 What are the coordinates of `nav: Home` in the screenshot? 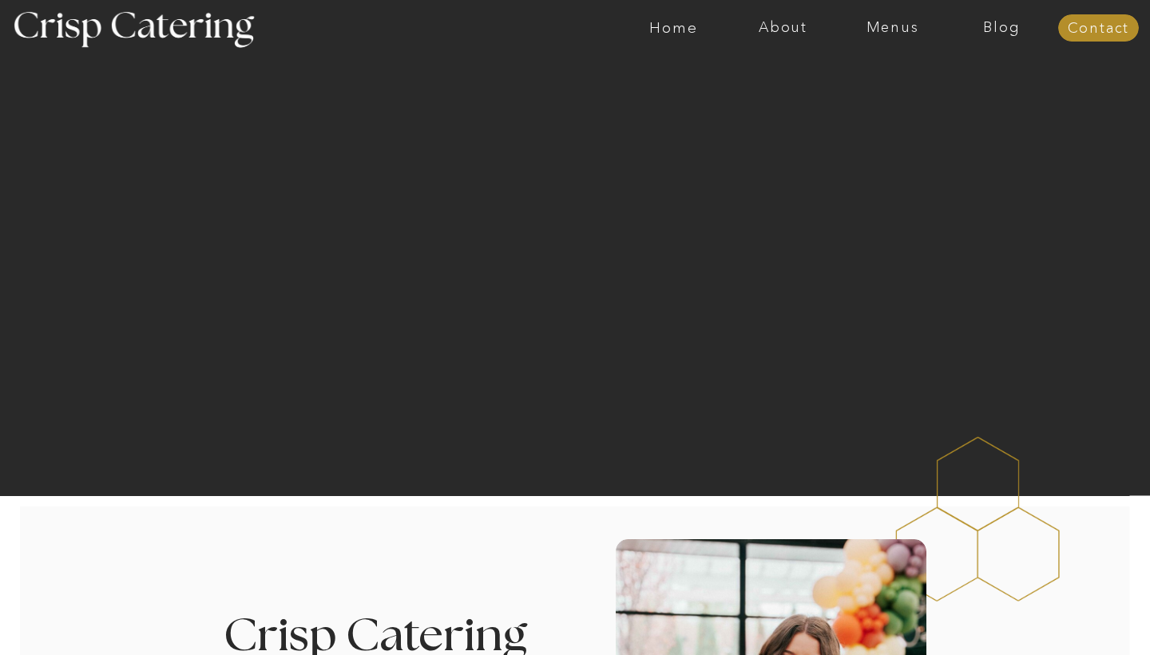 It's located at (673, 28).